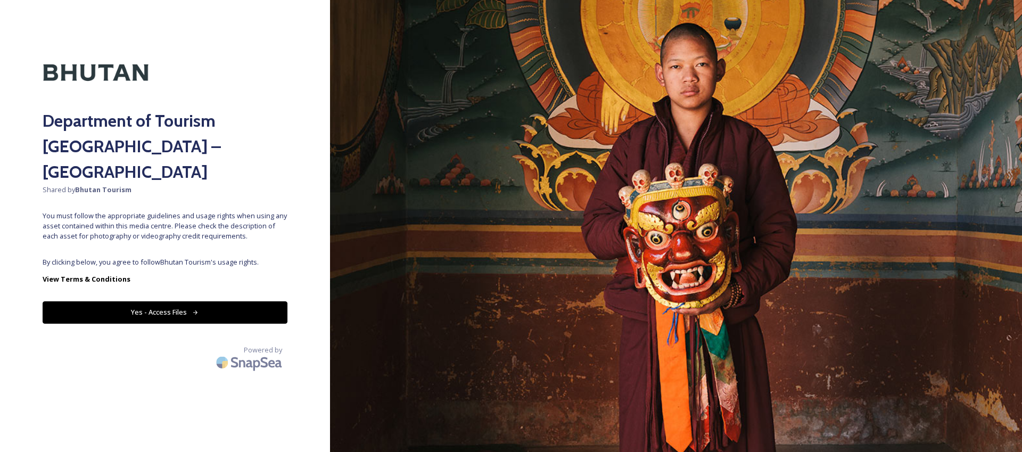 This screenshot has width=1022, height=452. What do you see at coordinates (96, 72) in the screenshot?
I see `img: Kingdom-of-Bhutan-Logo.png` at bounding box center [96, 72].